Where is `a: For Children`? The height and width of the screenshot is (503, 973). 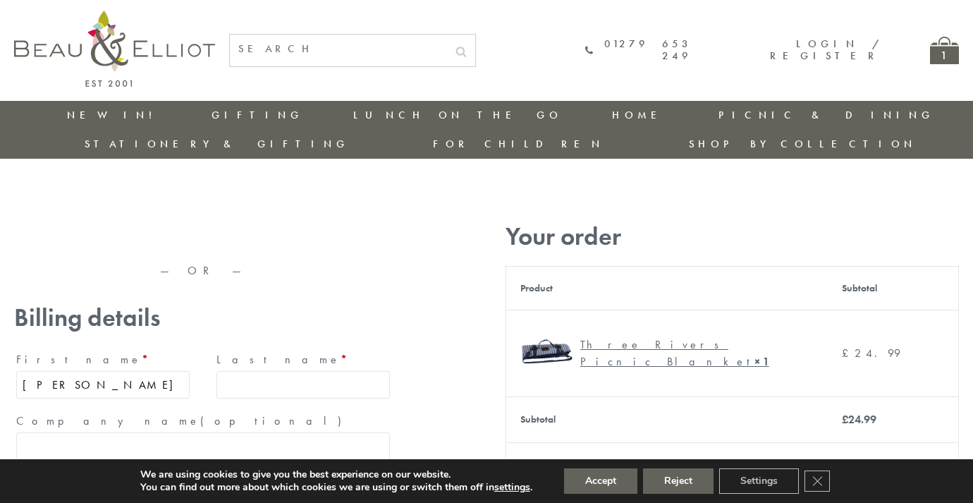 a: For Children is located at coordinates (518, 144).